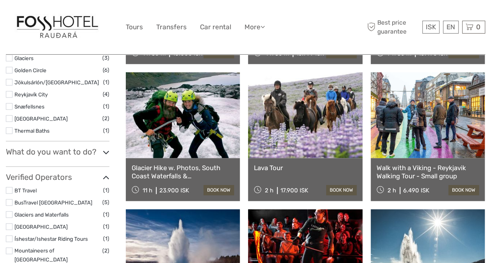 This screenshot has width=491, height=263. What do you see at coordinates (428, 172) in the screenshot?
I see `a: Walk with a Viking - Reykjavik Walking Tour - Small group` at bounding box center [428, 172].